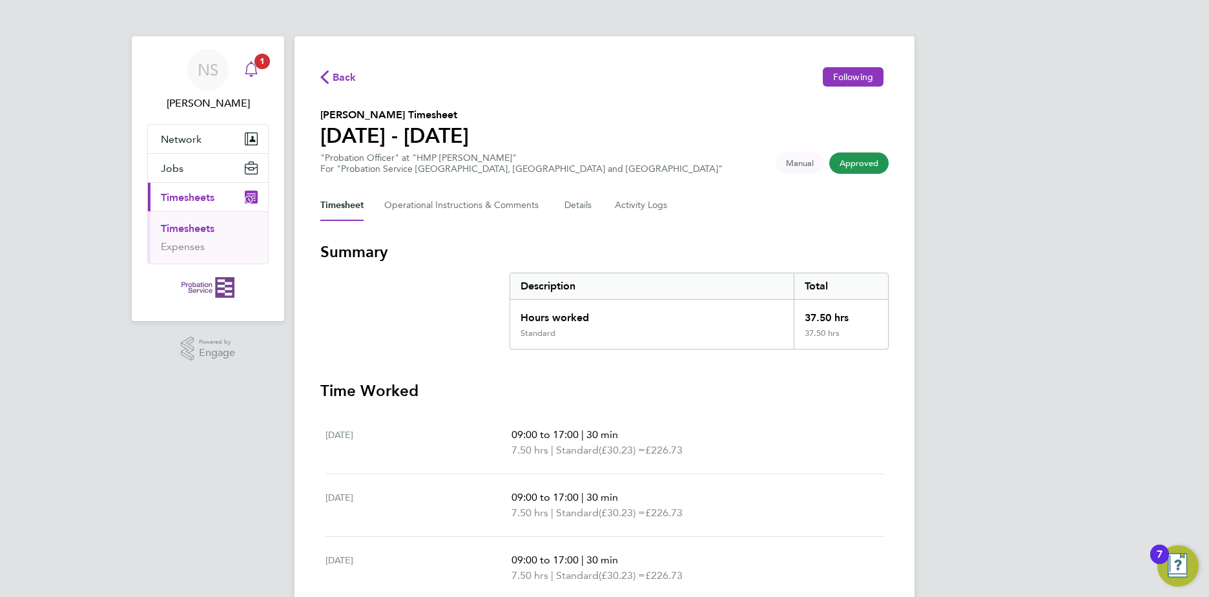 The height and width of the screenshot is (597, 1209). Describe the element at coordinates (604, 252) in the screenshot. I see `h3: Summary` at that location.